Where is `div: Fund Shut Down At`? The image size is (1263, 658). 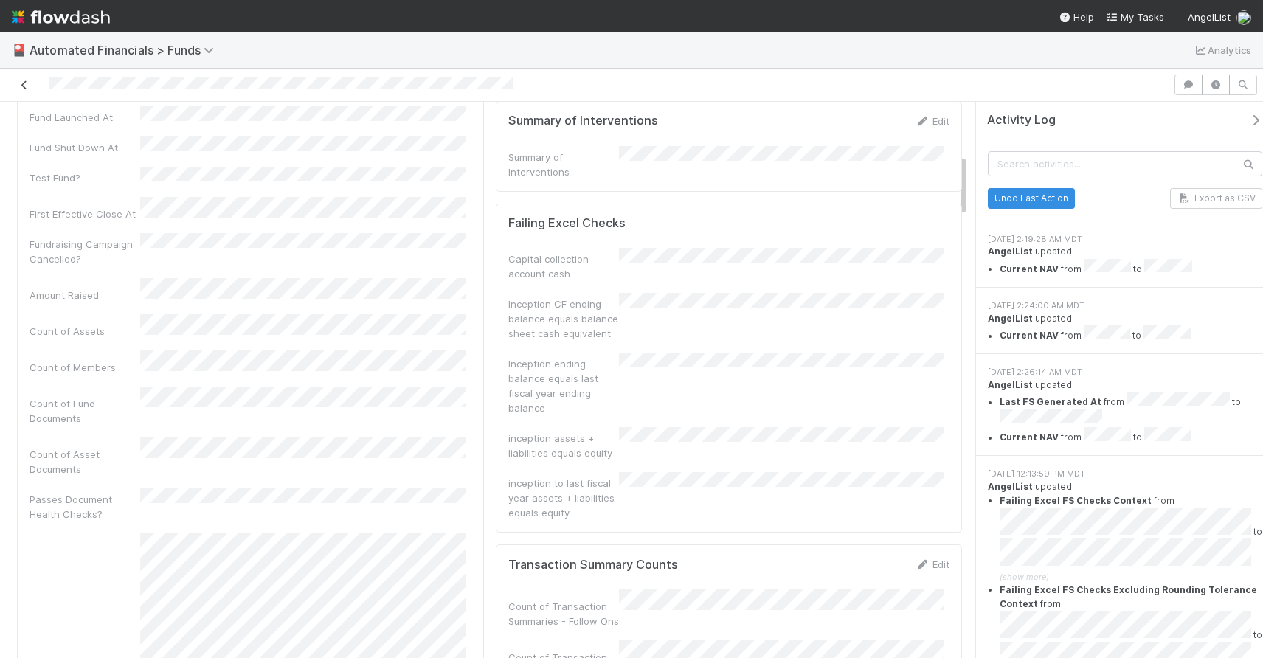
div: Fund Shut Down At is located at coordinates (85, 148).